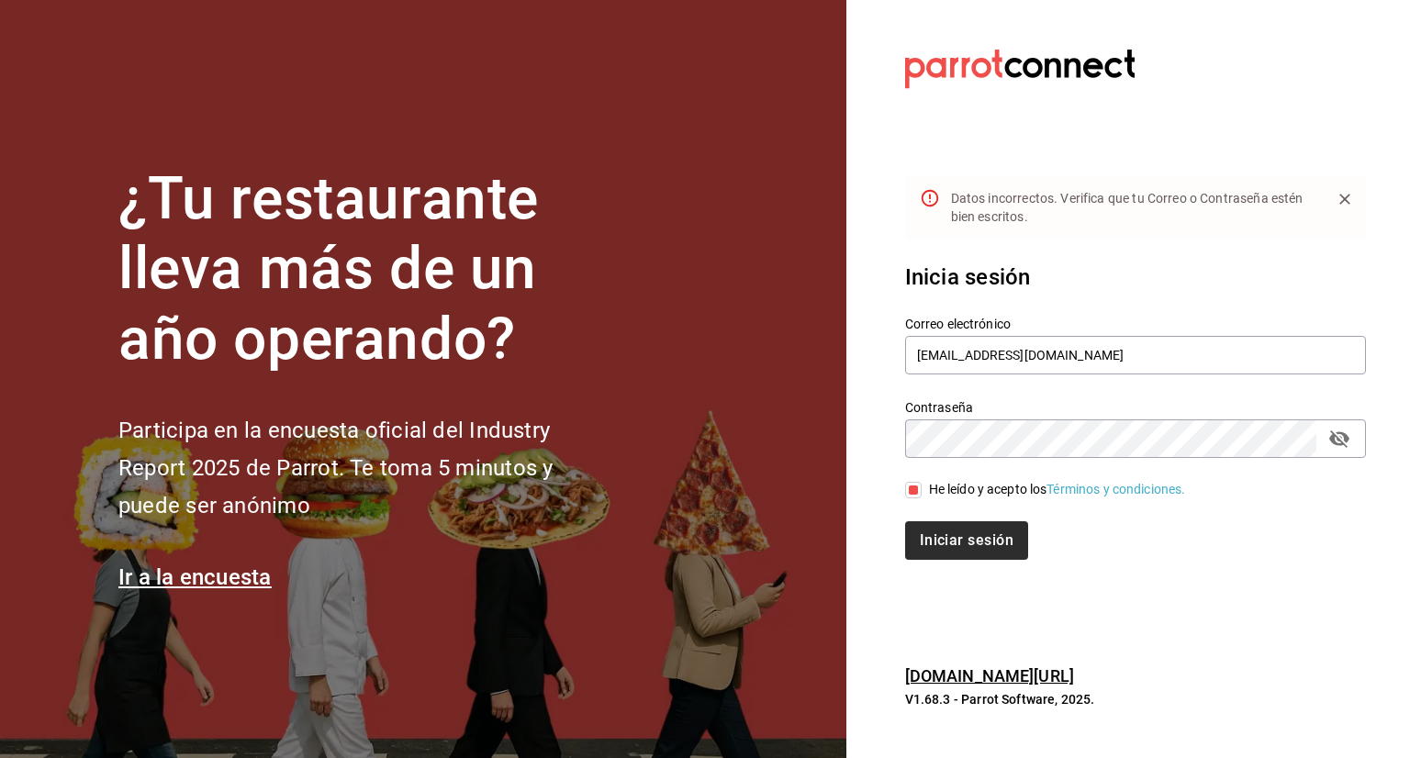  What do you see at coordinates (1134, 207) in the screenshot?
I see `div: Datos incorrectos. Verifica que tu Correo o Contraseña estén bien escritos.` at bounding box center [1134, 207].